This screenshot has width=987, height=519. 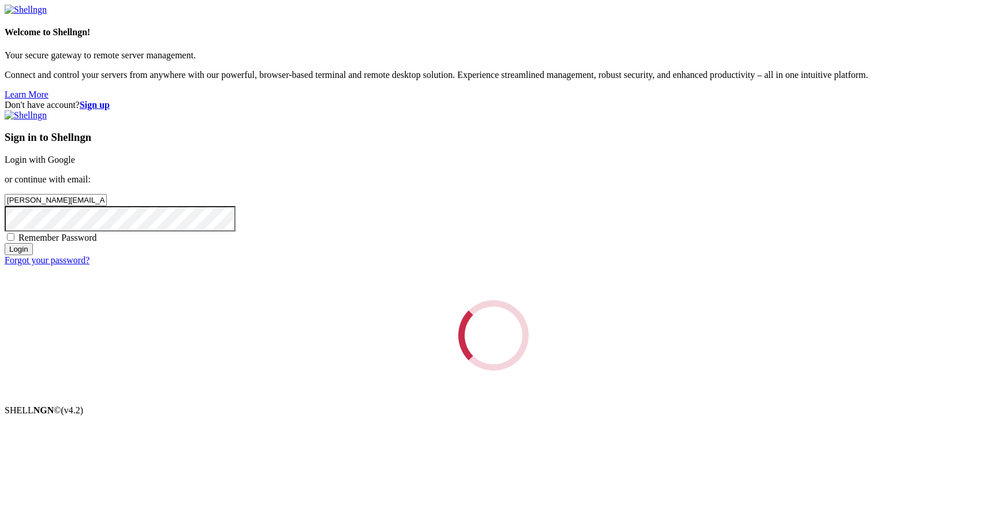 What do you see at coordinates (18, 249) in the screenshot?
I see `input: Login` at bounding box center [18, 249].